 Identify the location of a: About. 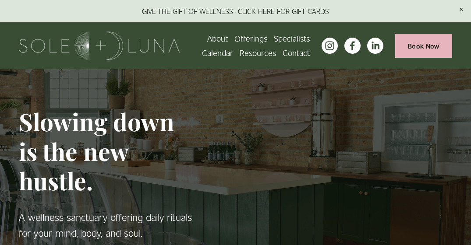
(217, 38).